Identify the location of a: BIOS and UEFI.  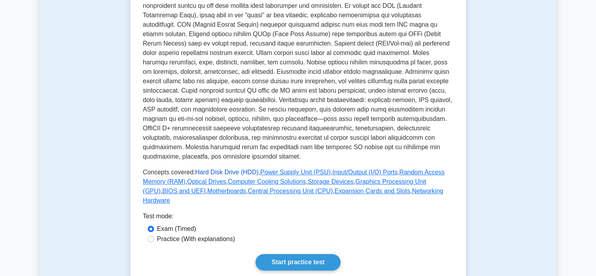
(184, 191).